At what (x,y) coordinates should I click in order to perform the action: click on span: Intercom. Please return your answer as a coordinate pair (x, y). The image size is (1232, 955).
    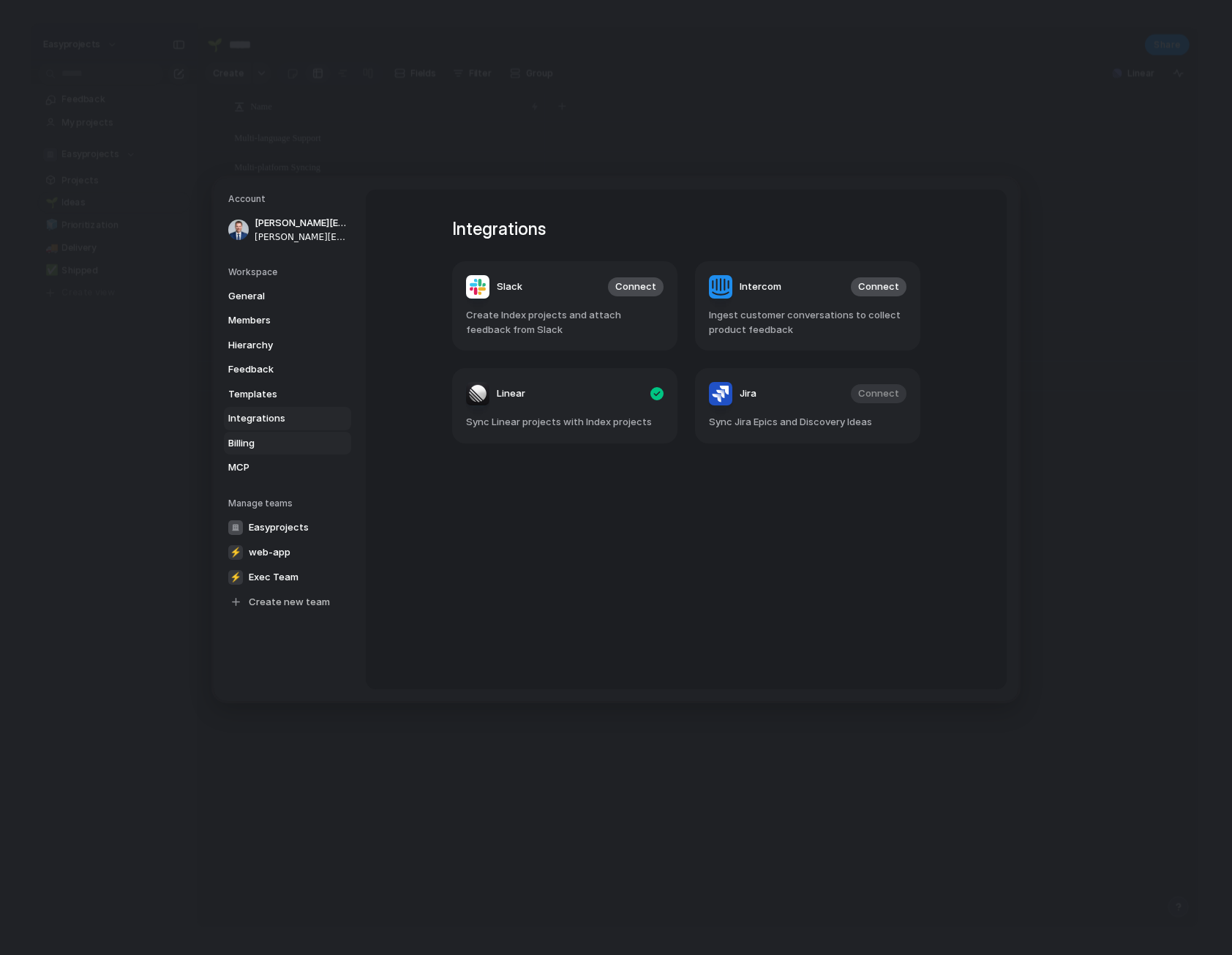
    Looking at the image, I should click on (761, 287).